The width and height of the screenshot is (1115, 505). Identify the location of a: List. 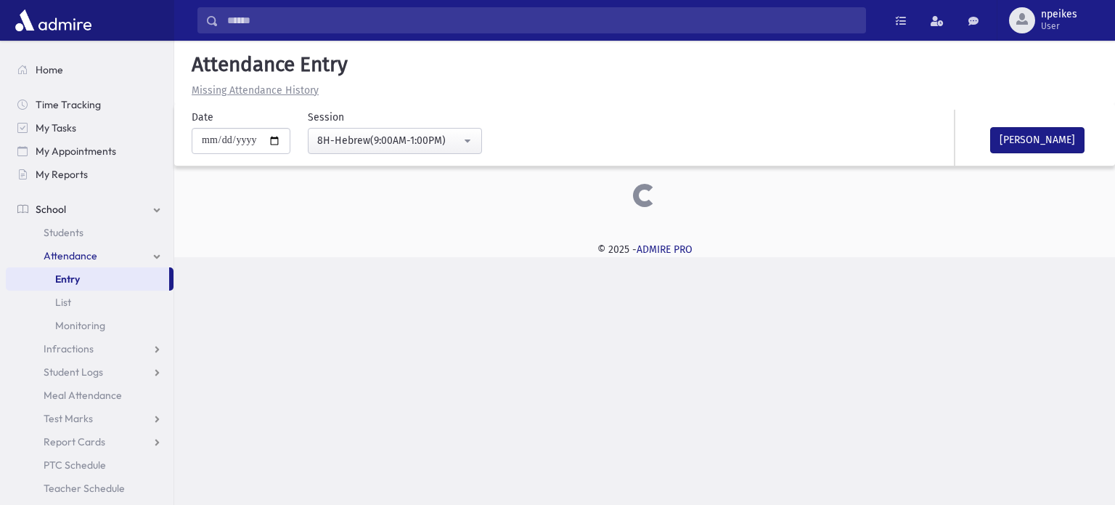
(89, 302).